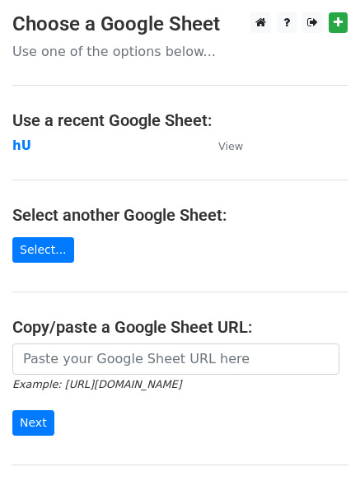  Describe the element at coordinates (319, 442) in the screenshot. I see `div: Chat Widget` at that location.